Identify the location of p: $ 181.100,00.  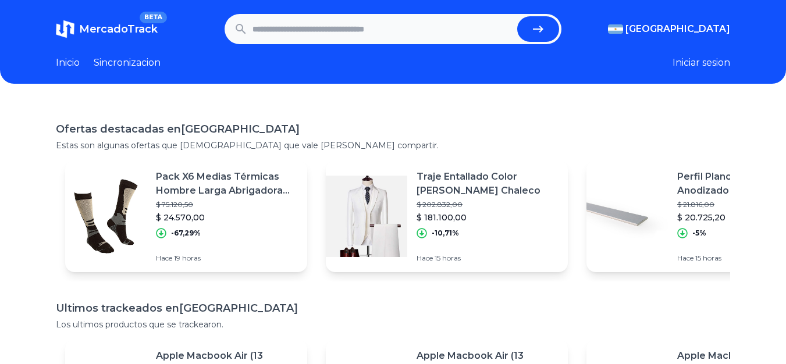
(488, 218).